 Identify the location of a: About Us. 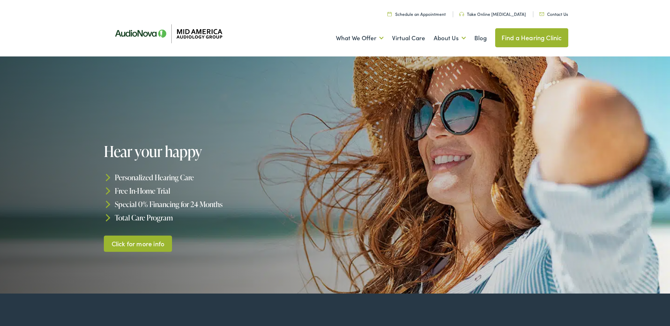
(449, 38).